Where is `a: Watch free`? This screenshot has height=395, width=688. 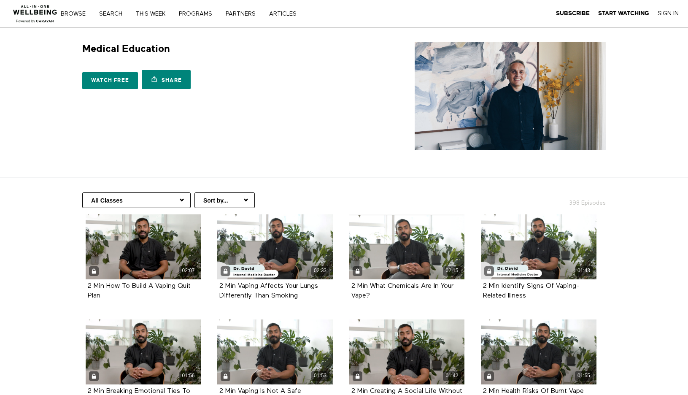 a: Watch free is located at coordinates (110, 81).